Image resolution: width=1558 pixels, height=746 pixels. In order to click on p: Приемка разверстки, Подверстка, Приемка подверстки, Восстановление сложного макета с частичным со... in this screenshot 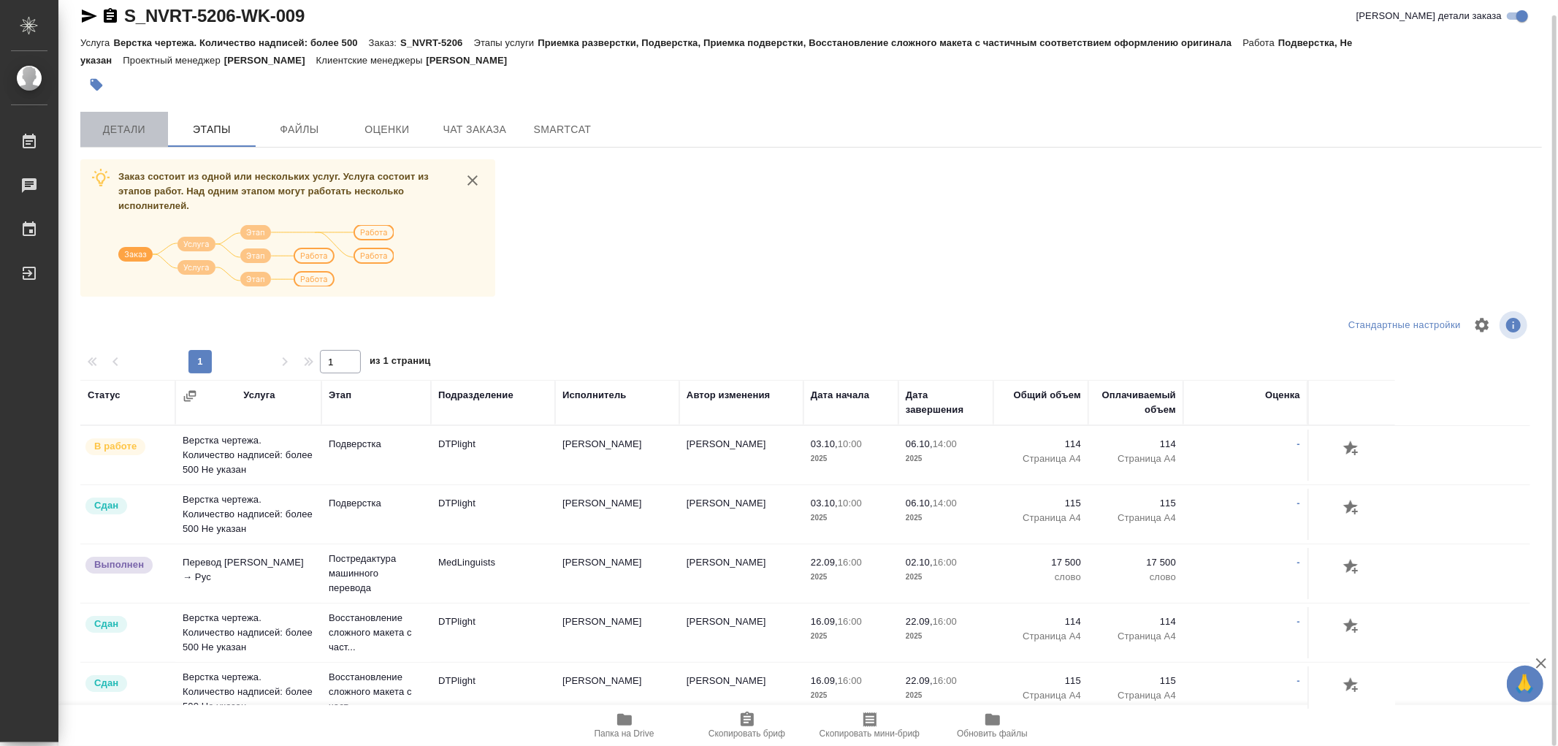, I will do `click(890, 42)`.